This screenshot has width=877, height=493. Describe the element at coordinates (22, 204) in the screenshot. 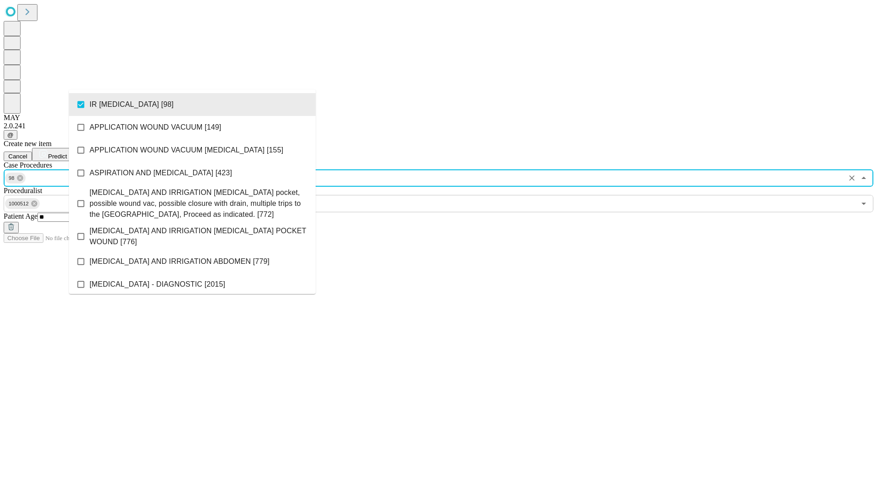

I see `div: 1000512` at that location.